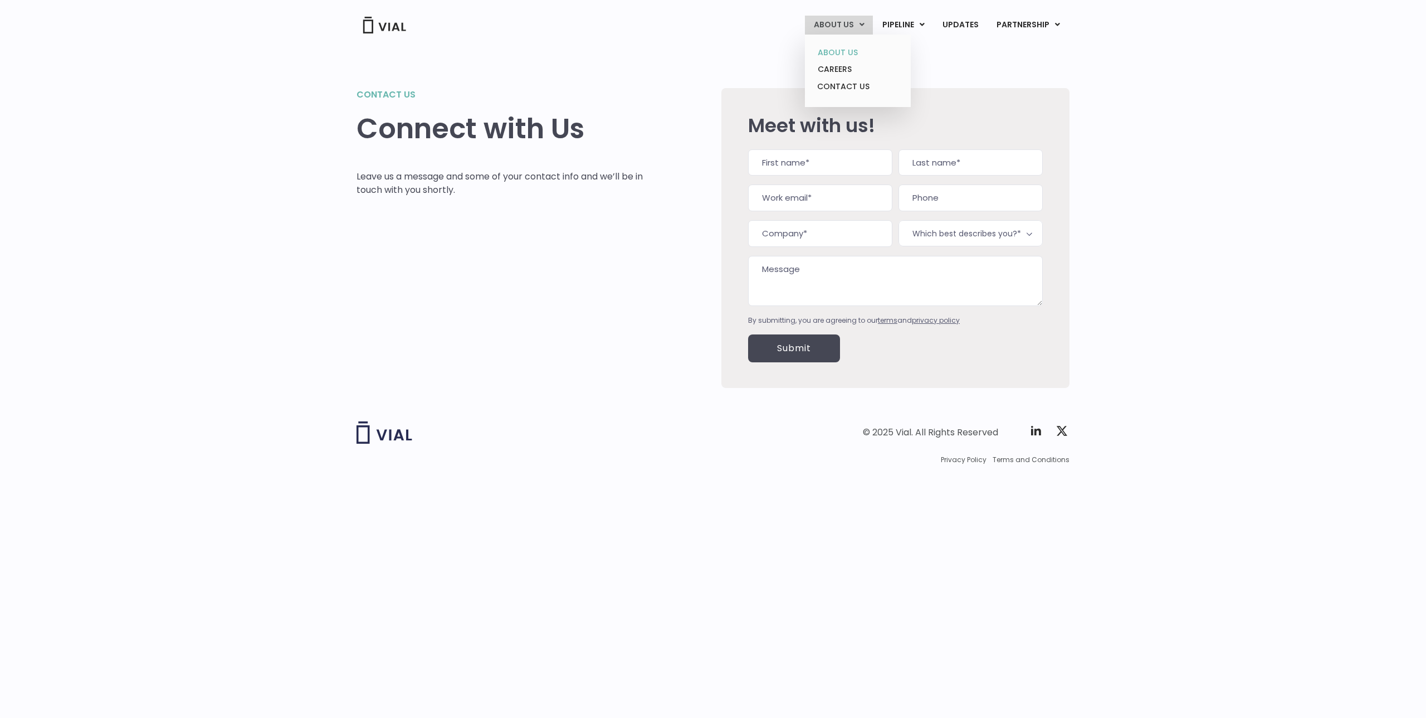  I want to click on input: First name*, so click(820, 163).